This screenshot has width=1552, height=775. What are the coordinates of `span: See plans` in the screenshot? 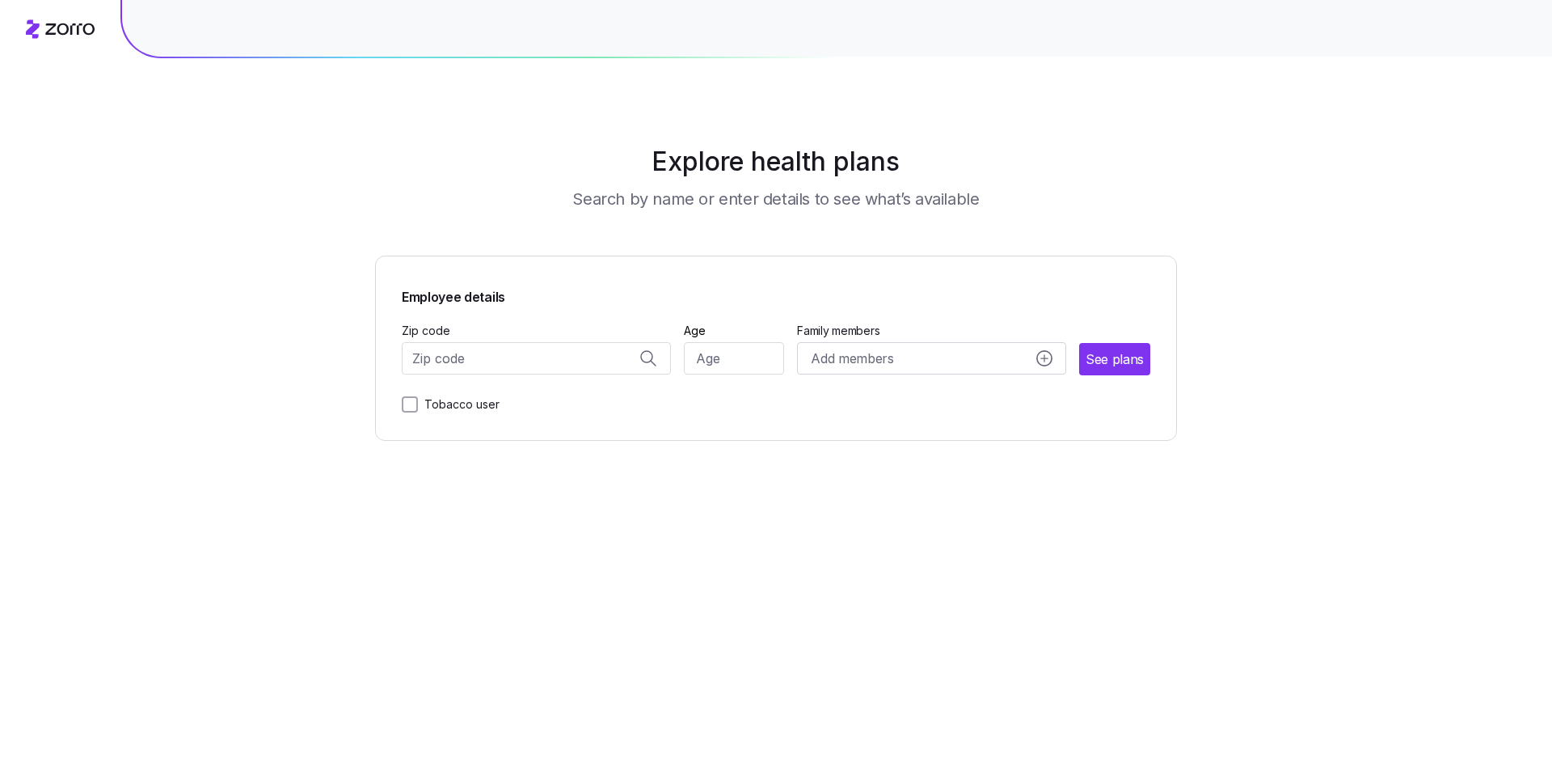 It's located at (1115, 359).